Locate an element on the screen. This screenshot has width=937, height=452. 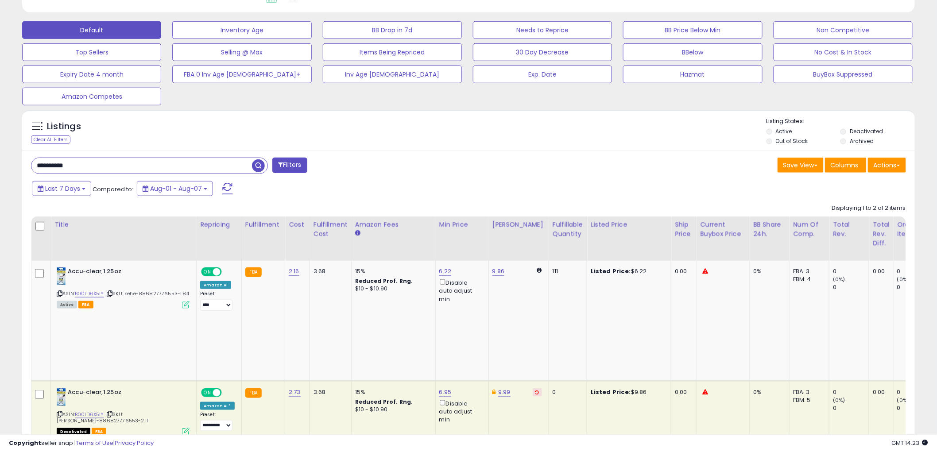
button: Save View is located at coordinates (801, 165).